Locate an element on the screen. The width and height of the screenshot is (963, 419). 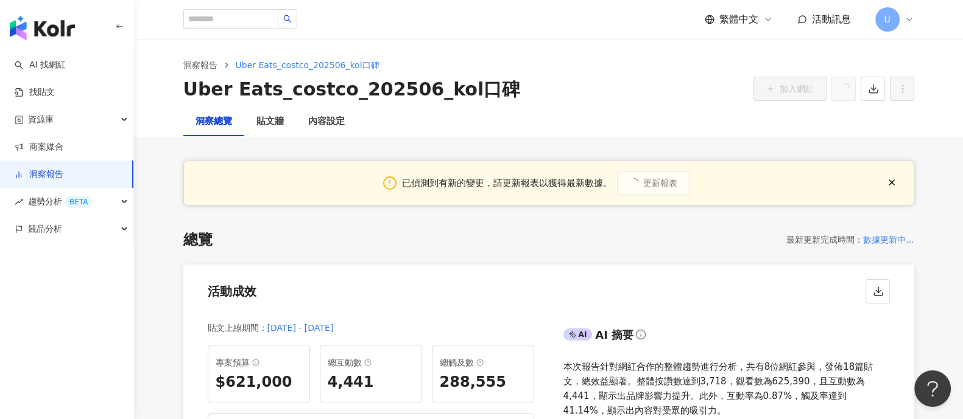
a: 商案媒合 is located at coordinates (39, 147).